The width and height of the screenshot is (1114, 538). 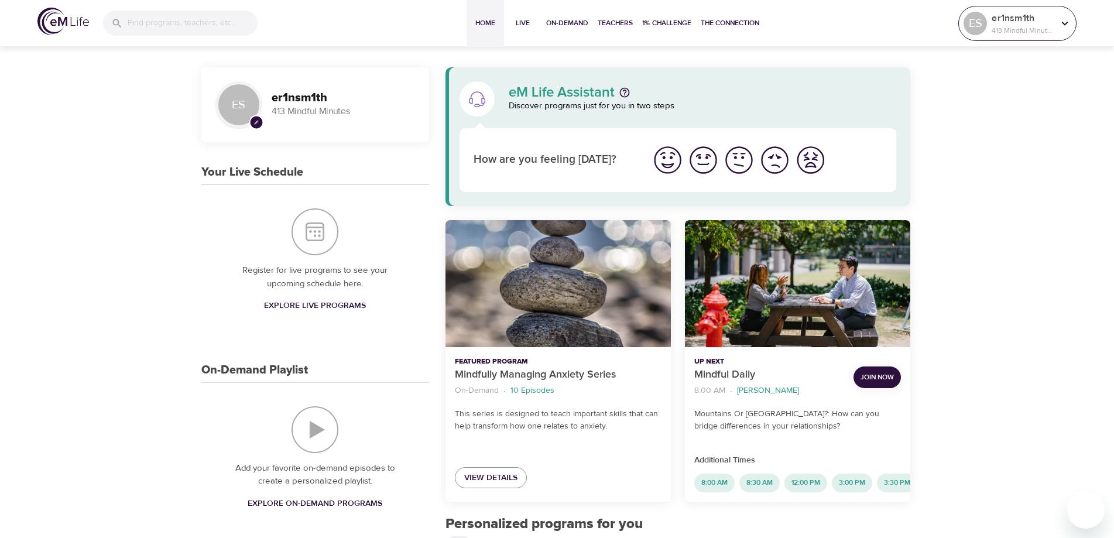 I want to click on img: Your Live Schedule, so click(x=315, y=232).